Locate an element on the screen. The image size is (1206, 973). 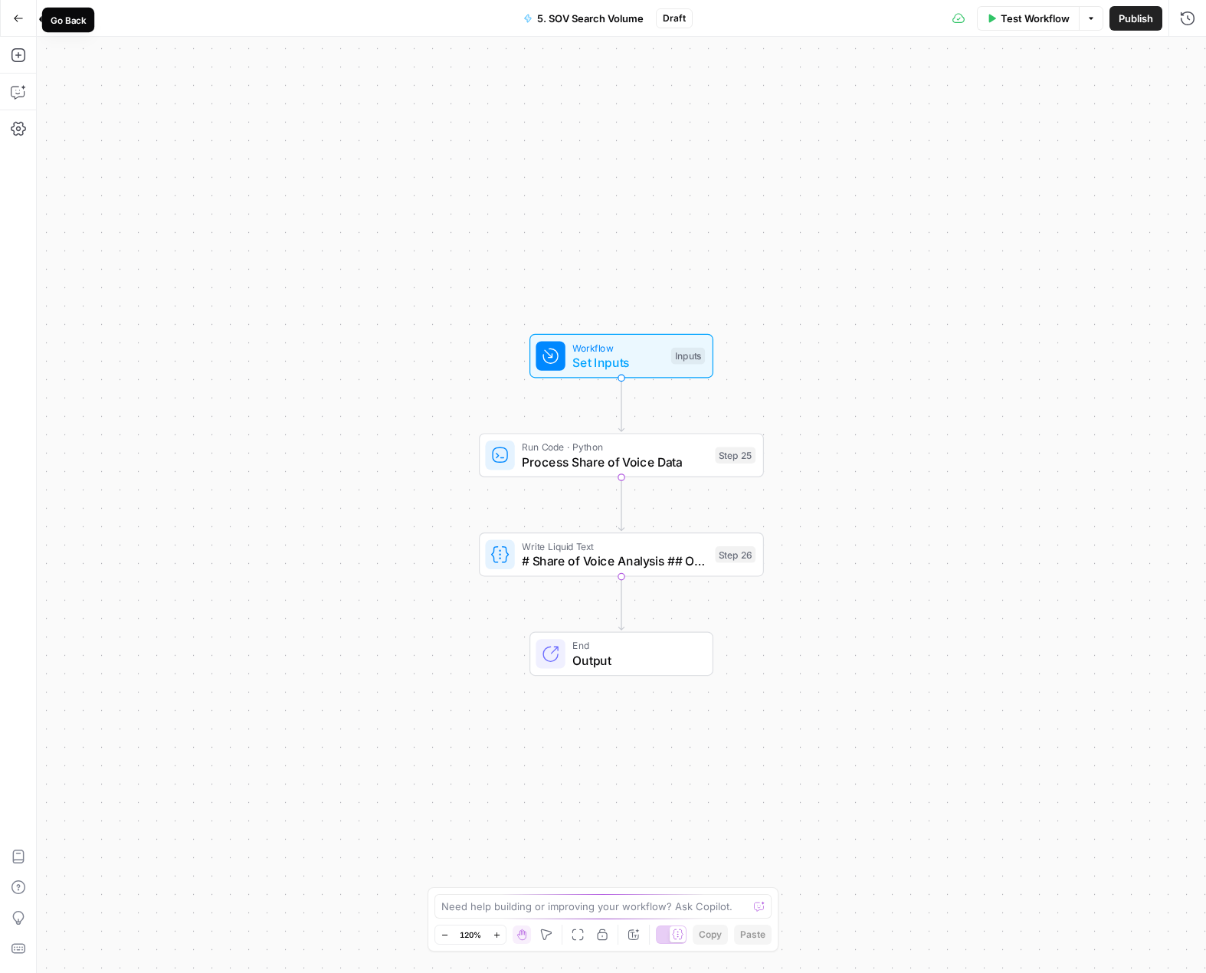
button: 5. SOV Search Volume is located at coordinates (583, 18).